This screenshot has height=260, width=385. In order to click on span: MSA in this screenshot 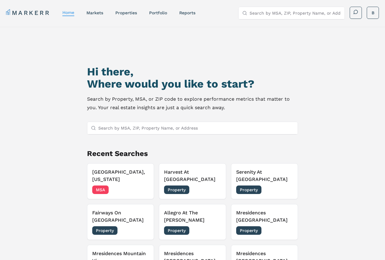, I will do `click(100, 190)`.